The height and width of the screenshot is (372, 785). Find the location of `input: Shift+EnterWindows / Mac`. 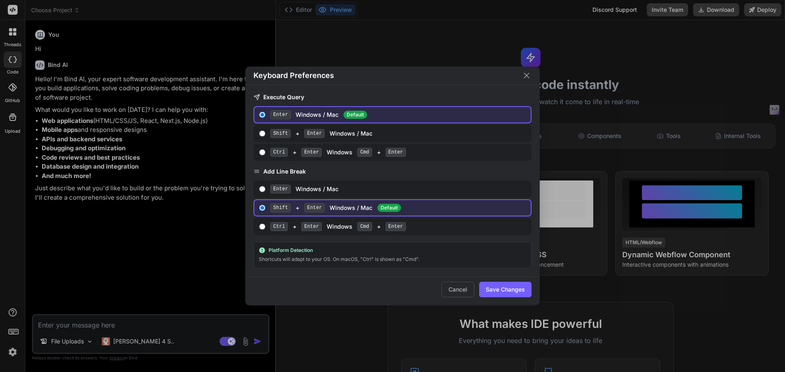

input: Shift+EnterWindows / Mac is located at coordinates (262, 134).